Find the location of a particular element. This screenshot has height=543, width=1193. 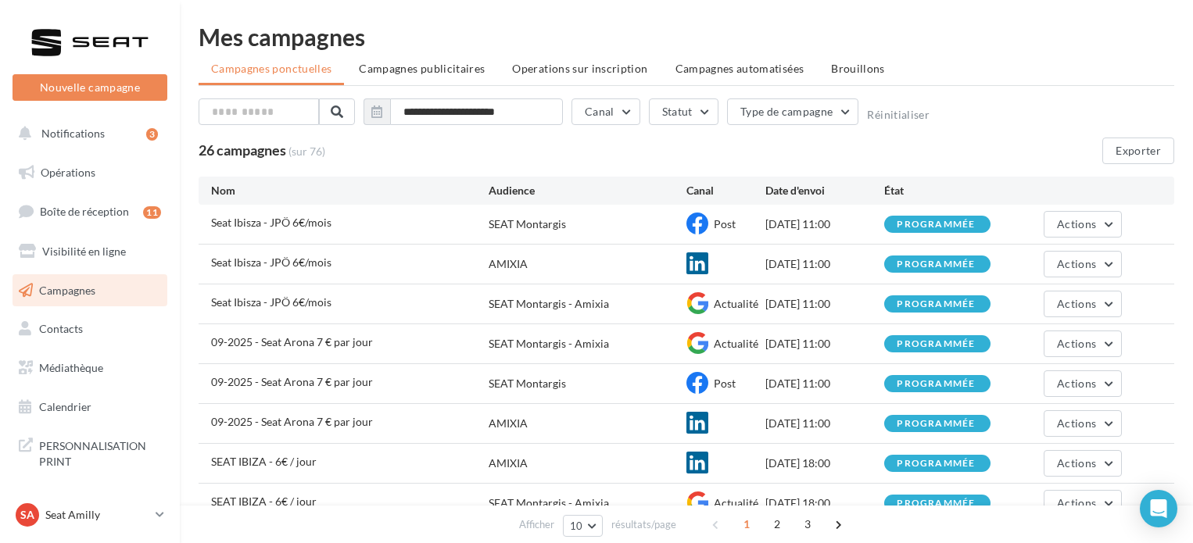

div: Canal is located at coordinates (725, 191).